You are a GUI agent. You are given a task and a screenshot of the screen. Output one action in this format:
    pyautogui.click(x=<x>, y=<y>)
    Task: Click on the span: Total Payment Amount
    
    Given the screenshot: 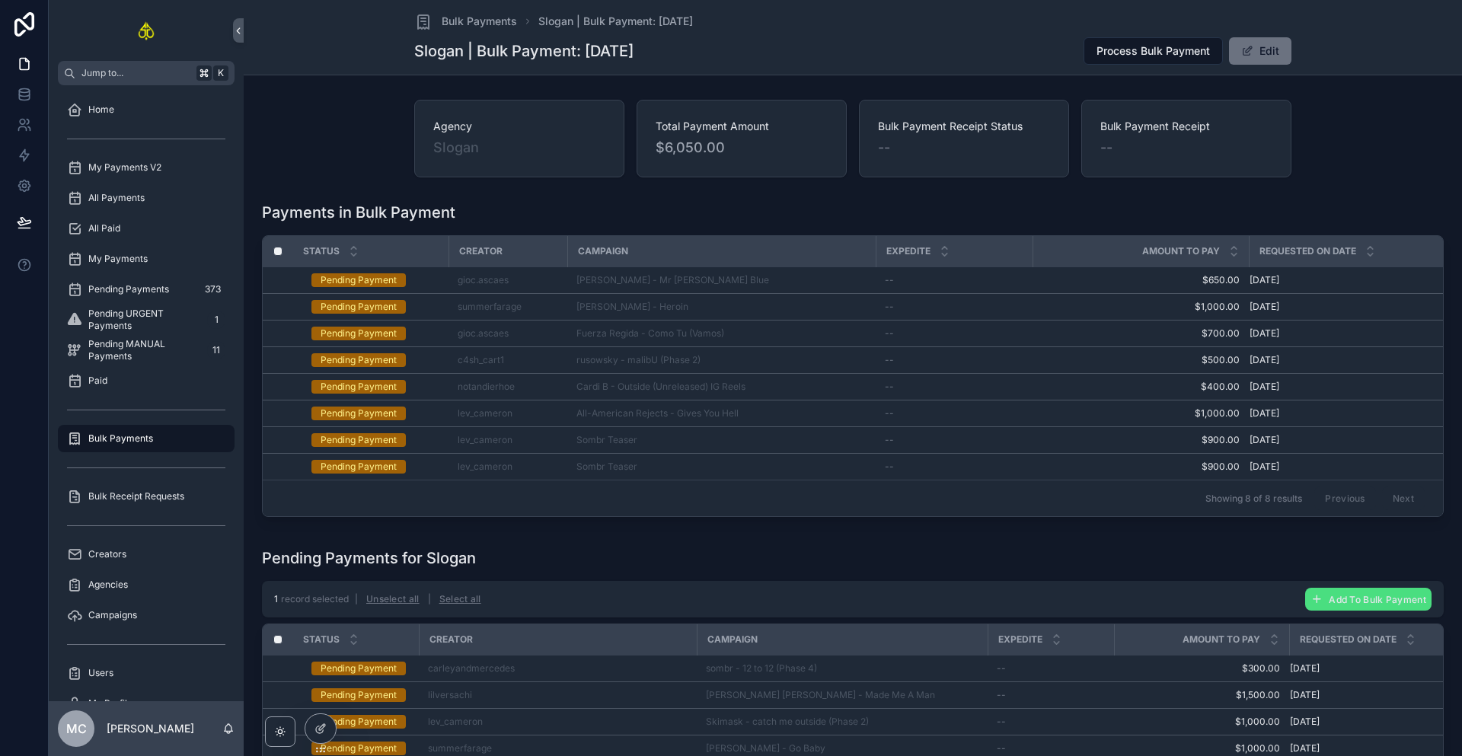 What is the action you would take?
    pyautogui.click(x=742, y=126)
    